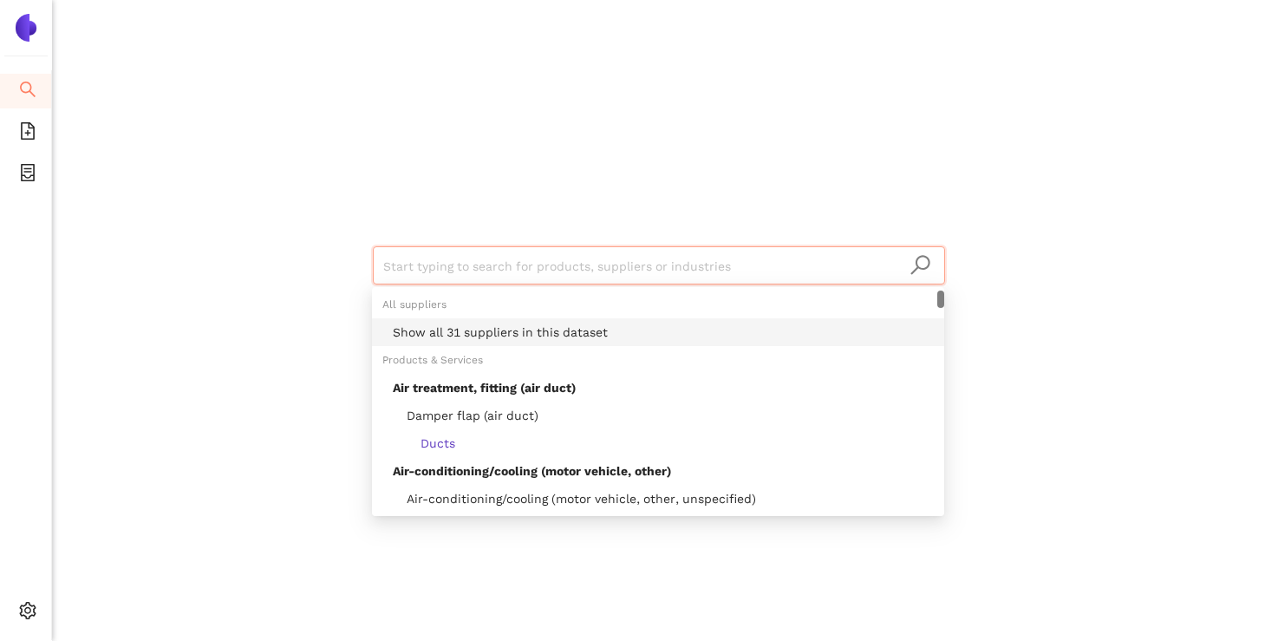 The image size is (1265, 641). What do you see at coordinates (466, 415) in the screenshot?
I see `span: Damper flap (air duct)` at bounding box center [466, 415].